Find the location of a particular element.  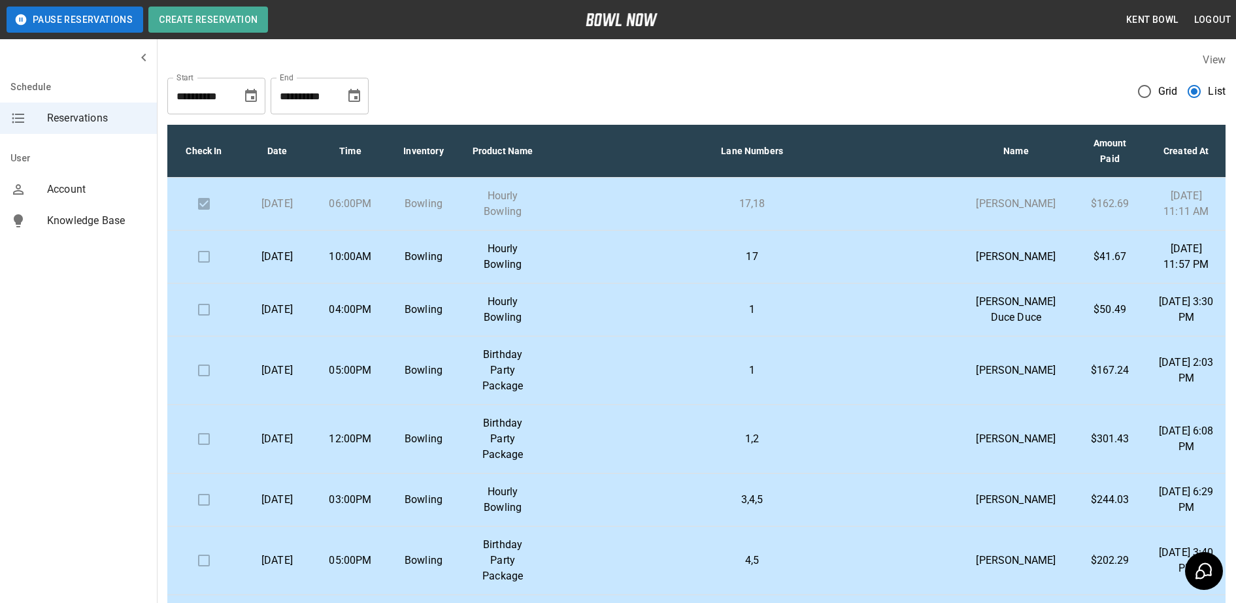

p: $244.03 is located at coordinates (1110, 500).